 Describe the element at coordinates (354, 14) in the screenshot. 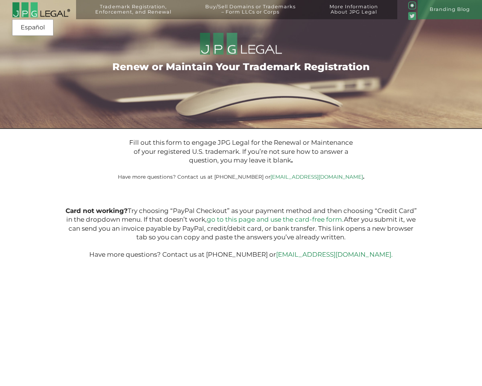

I see `a: More InformationAbout JPG Legal` at that location.